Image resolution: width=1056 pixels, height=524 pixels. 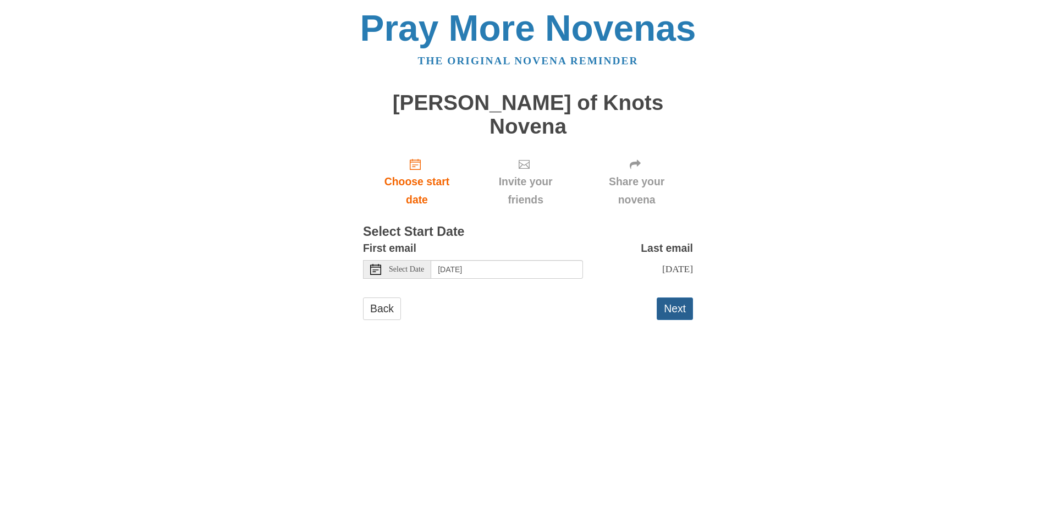 What do you see at coordinates (417, 182) in the screenshot?
I see `a: Choose start date` at bounding box center [417, 182].